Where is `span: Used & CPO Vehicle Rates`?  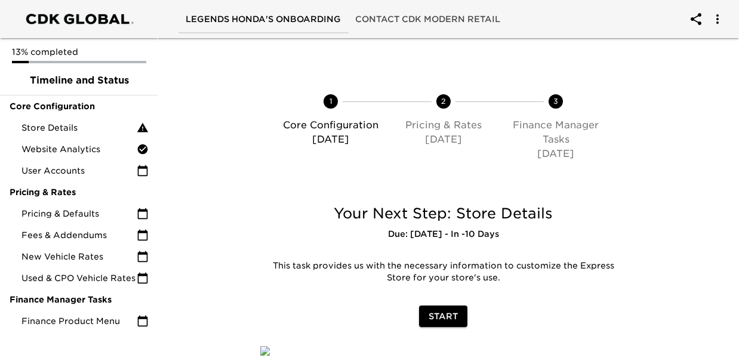 span: Used & CPO Vehicle Rates is located at coordinates (79, 278).